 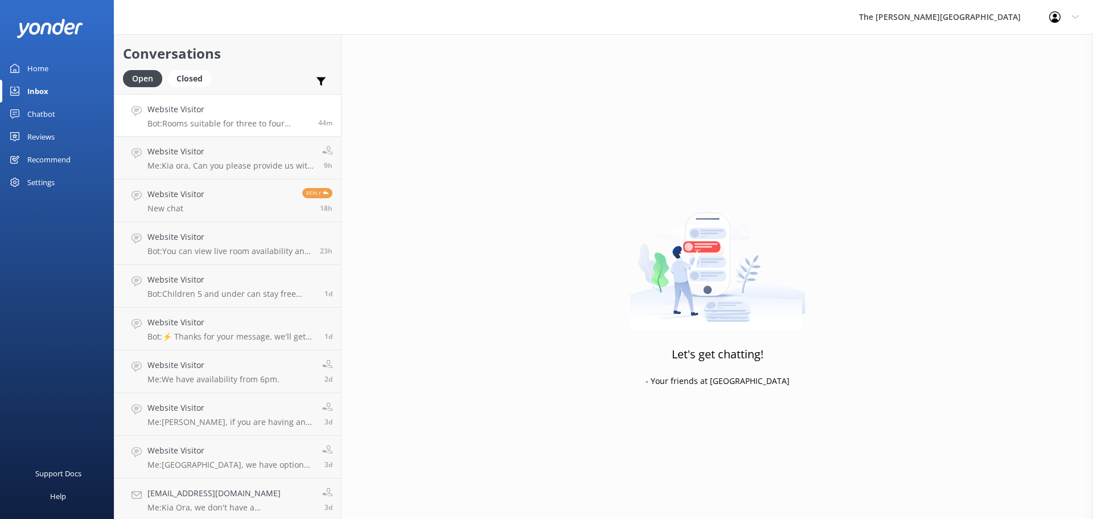 What do you see at coordinates (329, 379) in the screenshot?
I see `span: 01:03pm 09-Aug-2025 (UTC +12:00) Pacific/Auckland` at bounding box center [329, 379].